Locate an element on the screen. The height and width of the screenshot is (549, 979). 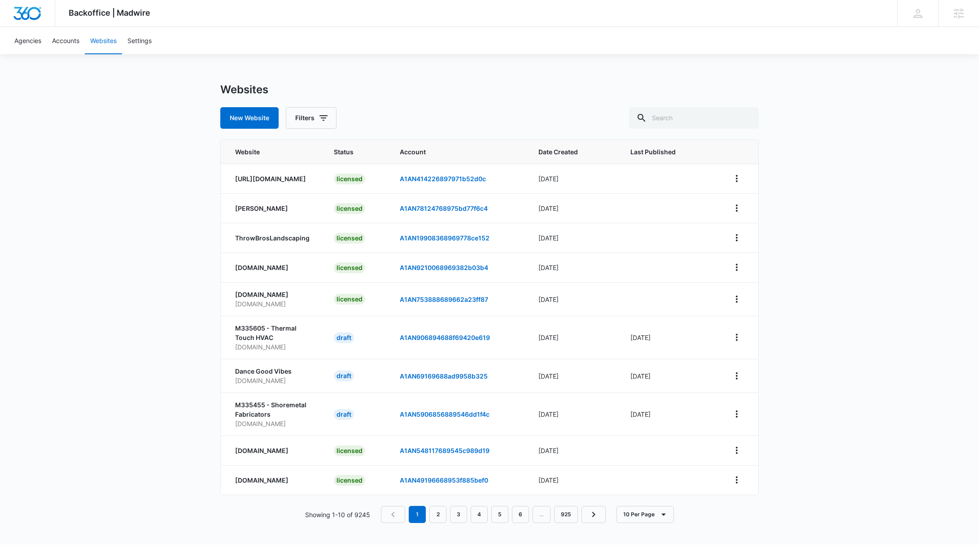
em: 1 is located at coordinates (417, 515).